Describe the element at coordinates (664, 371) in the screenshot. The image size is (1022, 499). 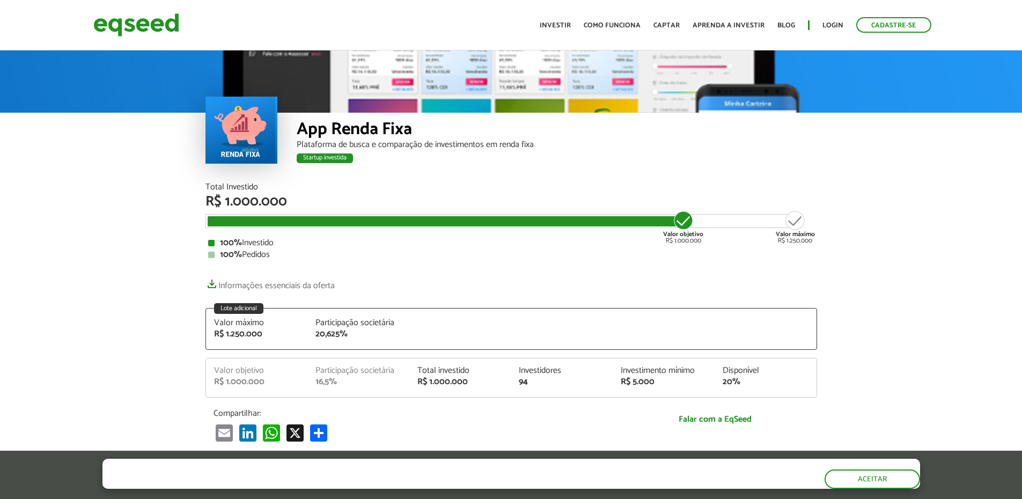
I see `div: Investimento mínimo` at that location.